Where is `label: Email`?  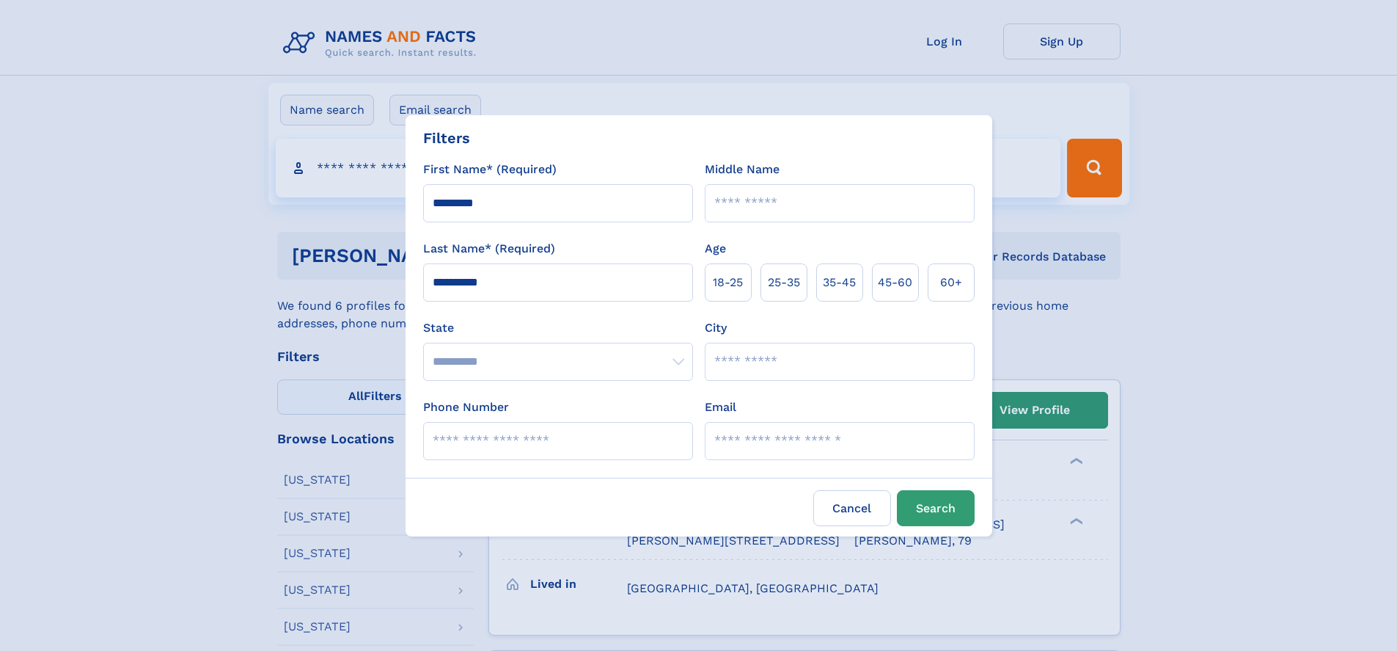
label: Email is located at coordinates (720, 407).